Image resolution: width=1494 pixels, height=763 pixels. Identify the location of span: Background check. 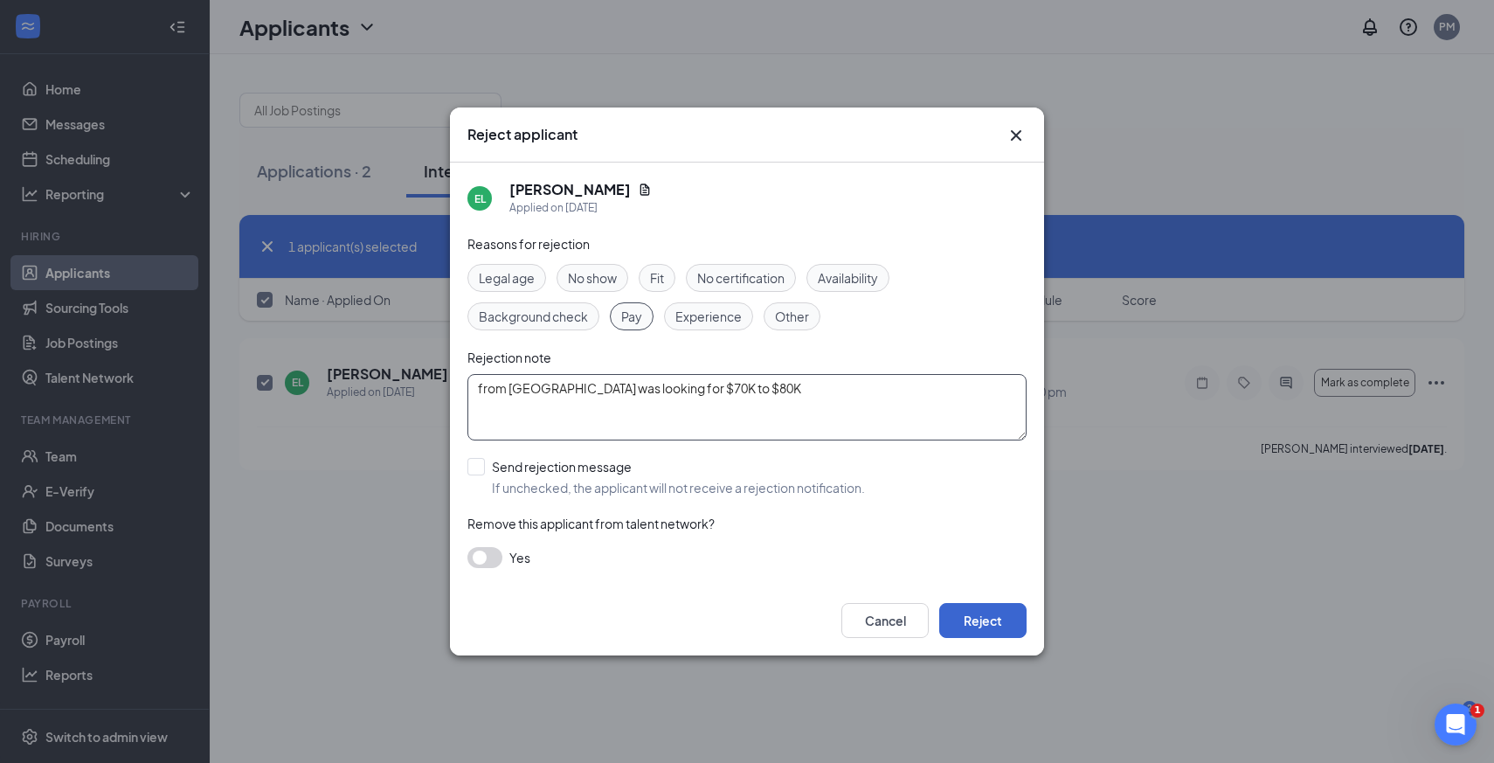
(533, 316).